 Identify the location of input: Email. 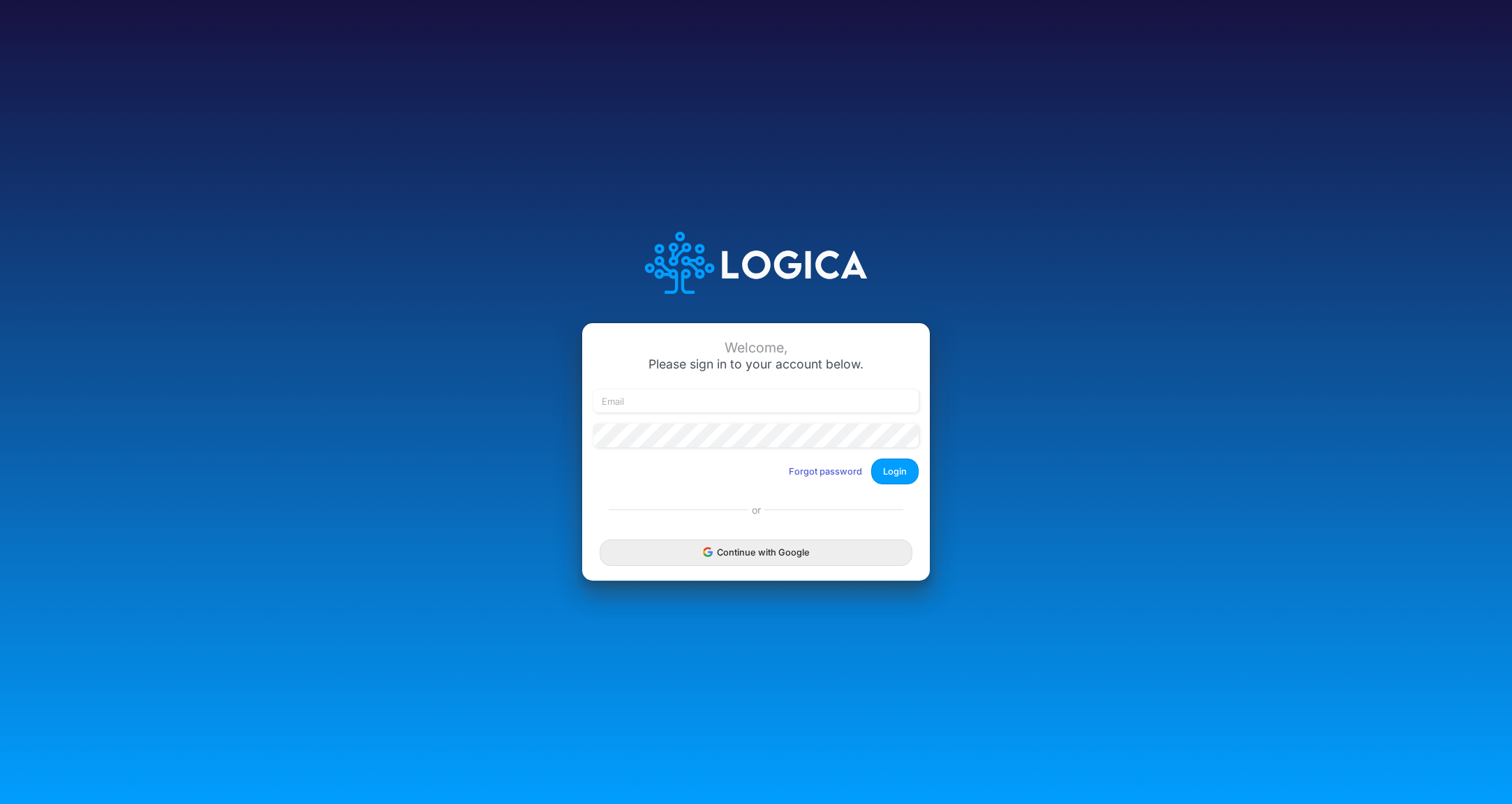
(756, 401).